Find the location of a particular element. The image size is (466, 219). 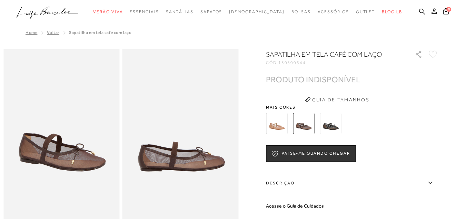

img: SAPATILHA EM TELA BEGE BLUSH COM LAÇO is located at coordinates (277, 123).